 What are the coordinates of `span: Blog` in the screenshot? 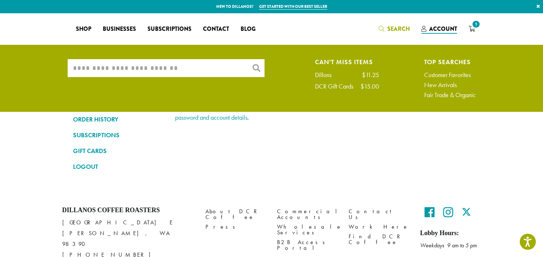 It's located at (248, 29).